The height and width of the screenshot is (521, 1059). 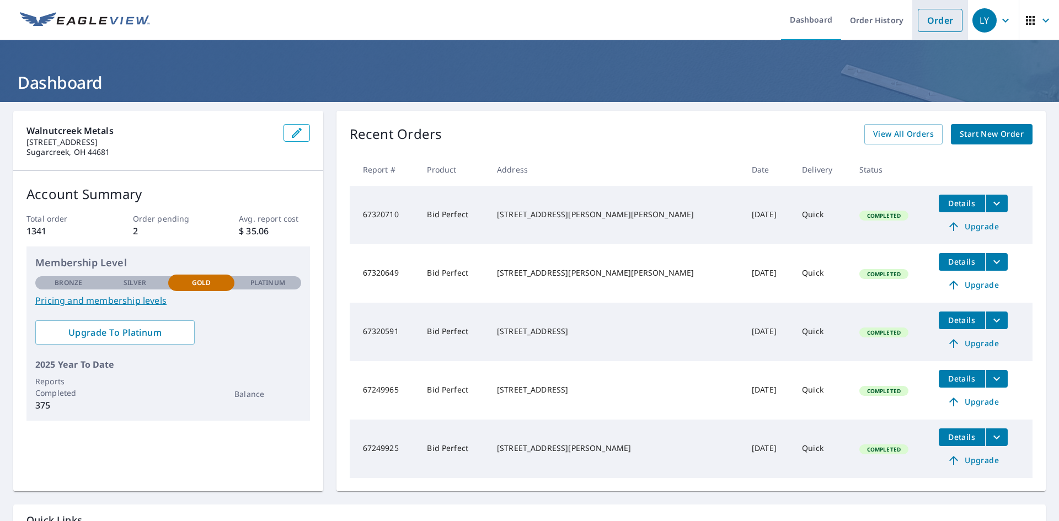 I want to click on p: Total order, so click(x=62, y=218).